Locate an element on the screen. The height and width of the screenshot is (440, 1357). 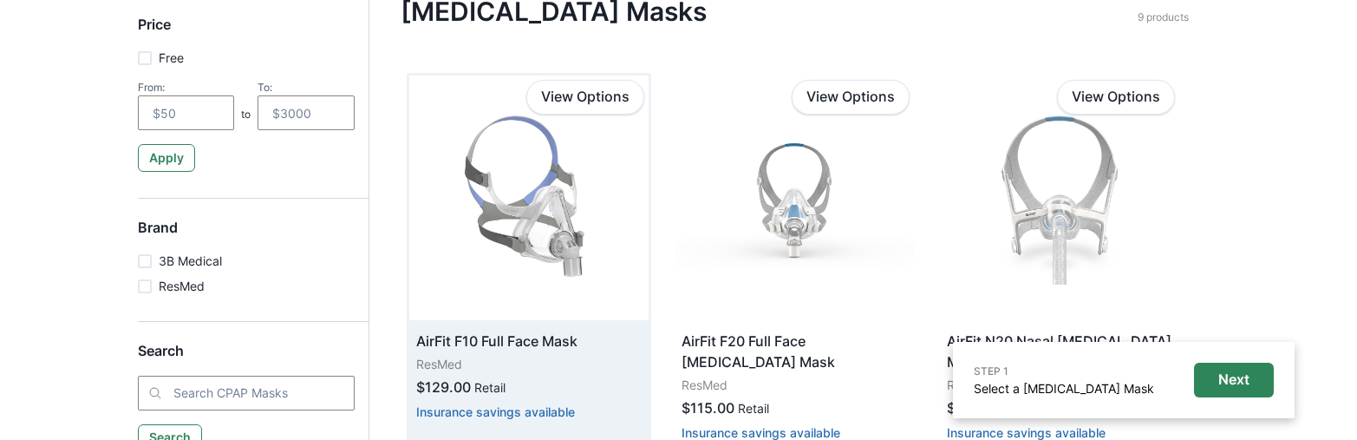
p: 9 products is located at coordinates (1163, 17).